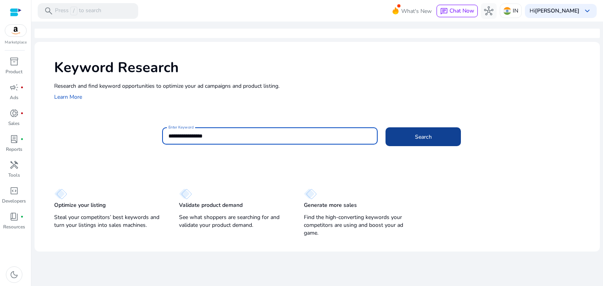  Describe the element at coordinates (323, 86) in the screenshot. I see `p: Research and find keyword opportunities to optimize your ad campaigns and product listing.` at that location.